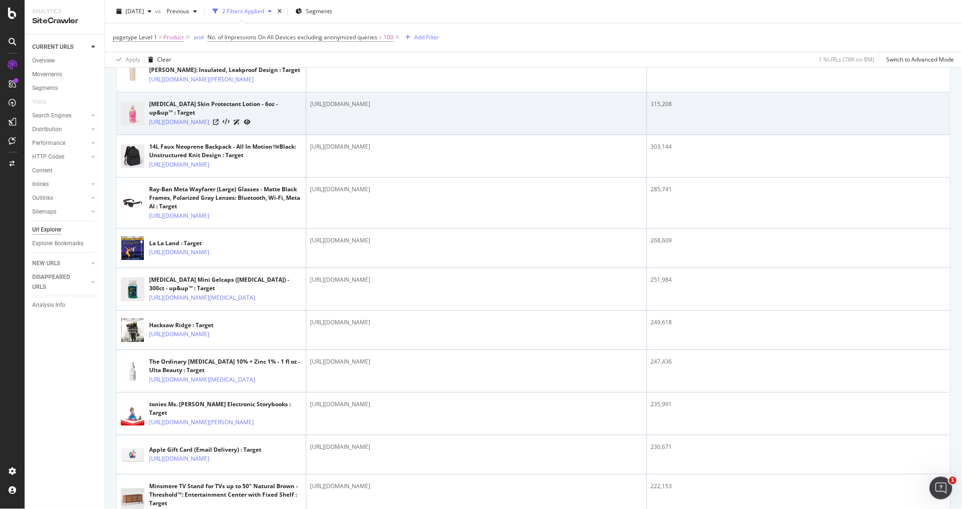  What do you see at coordinates (65, 61) in the screenshot?
I see `a: Overview` at bounding box center [65, 61].